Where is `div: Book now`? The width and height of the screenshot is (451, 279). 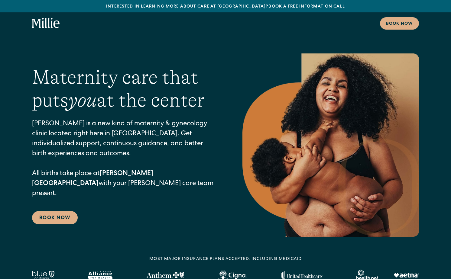 div: Book now is located at coordinates (399, 24).